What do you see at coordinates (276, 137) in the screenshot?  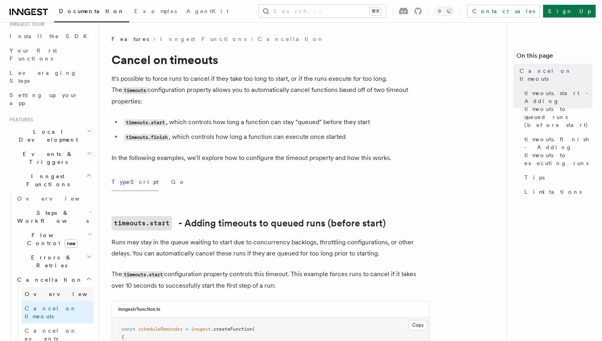 I see `li: , which controls how long a function can execute once started` at bounding box center [276, 137].